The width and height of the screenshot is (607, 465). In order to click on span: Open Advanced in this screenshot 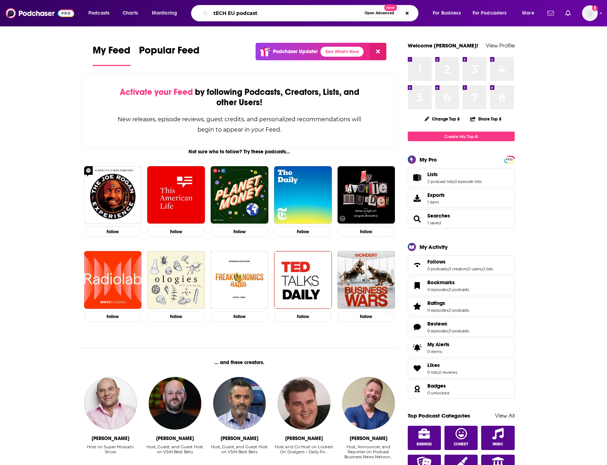, I will do `click(379, 13)`.